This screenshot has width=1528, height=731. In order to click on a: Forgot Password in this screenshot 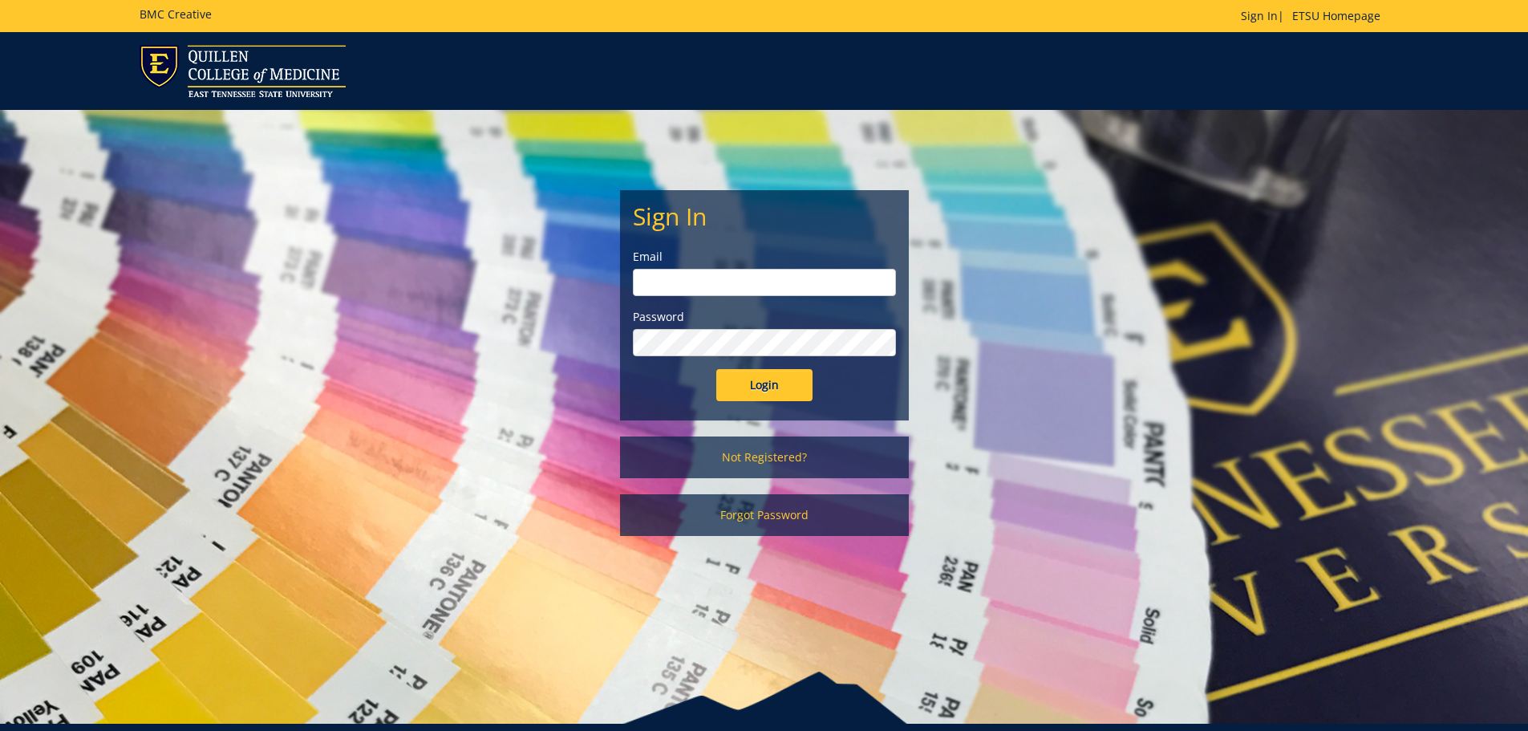, I will do `click(764, 515)`.